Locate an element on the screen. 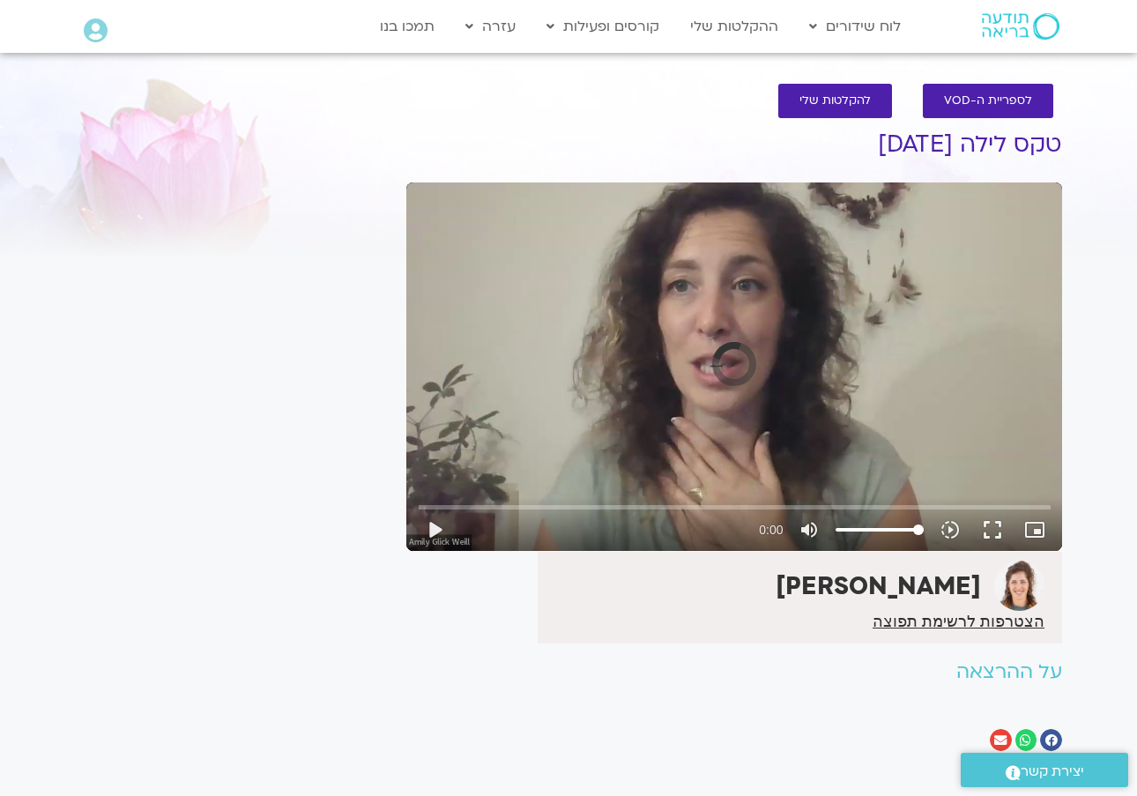 Image resolution: width=1137 pixels, height=796 pixels. img: תודעה בריאה is located at coordinates (1021, 26).